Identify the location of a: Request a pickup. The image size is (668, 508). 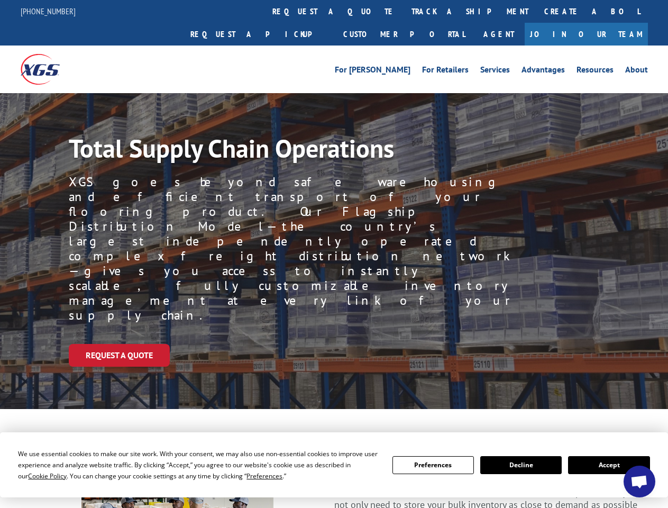
(259, 34).